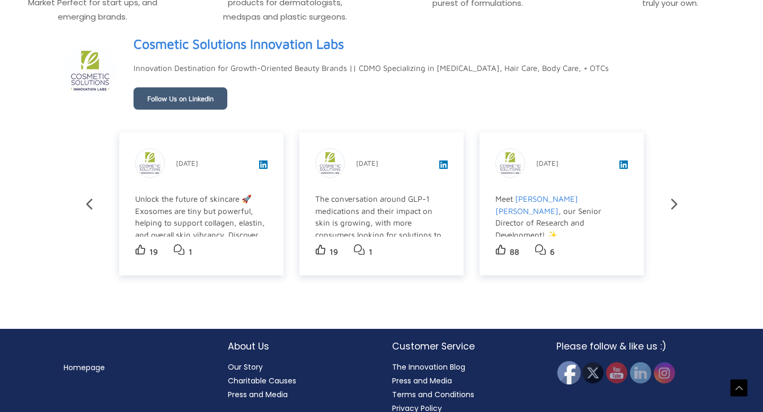 The image size is (763, 412). I want to click on div: Unlock the future of skincare 🚀 Exosomes are tiny but powerful, helping to support collagen, elas..., so click(200, 253).